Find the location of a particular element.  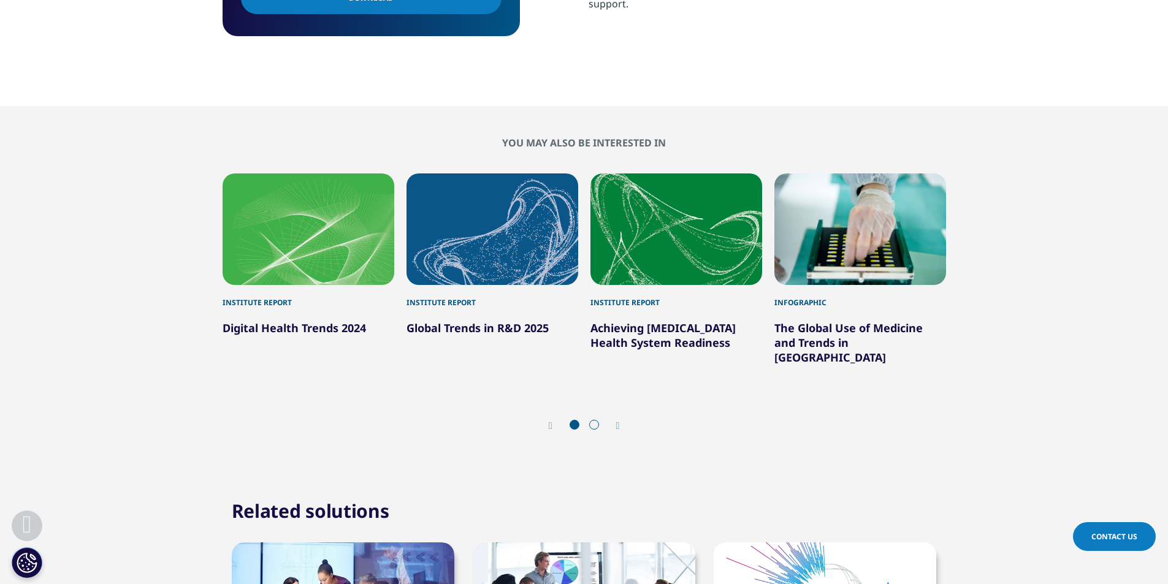

div: 1 / 6 is located at coordinates (308, 269).